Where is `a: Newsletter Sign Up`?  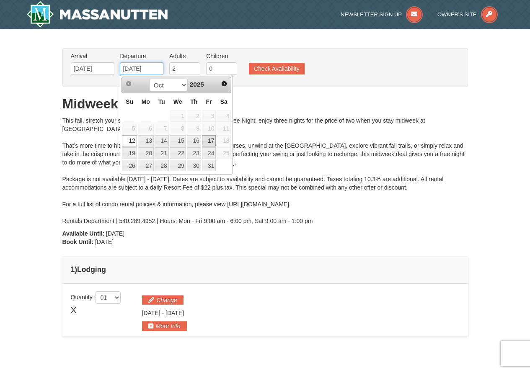 a: Newsletter Sign Up is located at coordinates (381, 14).